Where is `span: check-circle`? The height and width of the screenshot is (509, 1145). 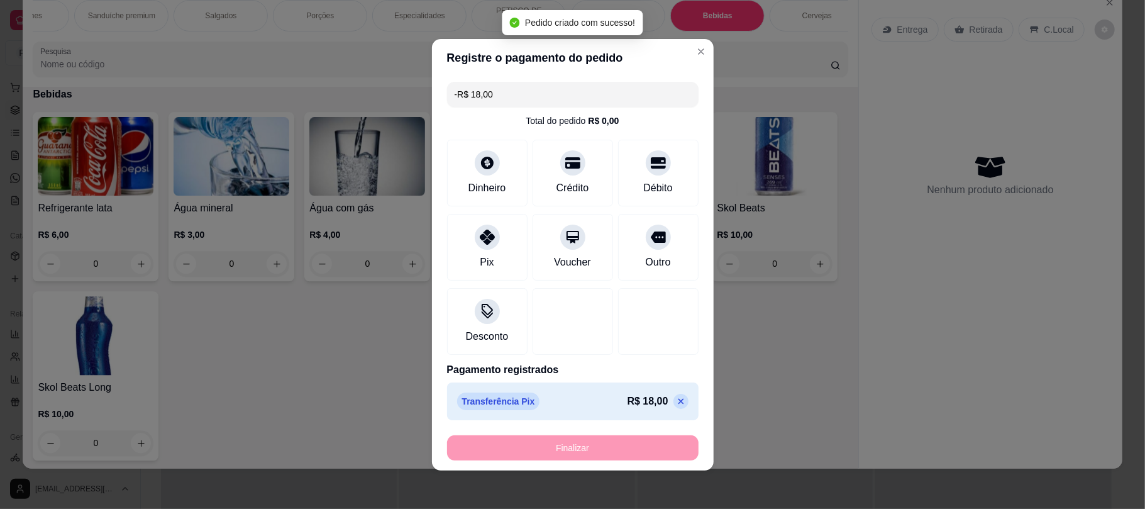 span: check-circle is located at coordinates (515, 23).